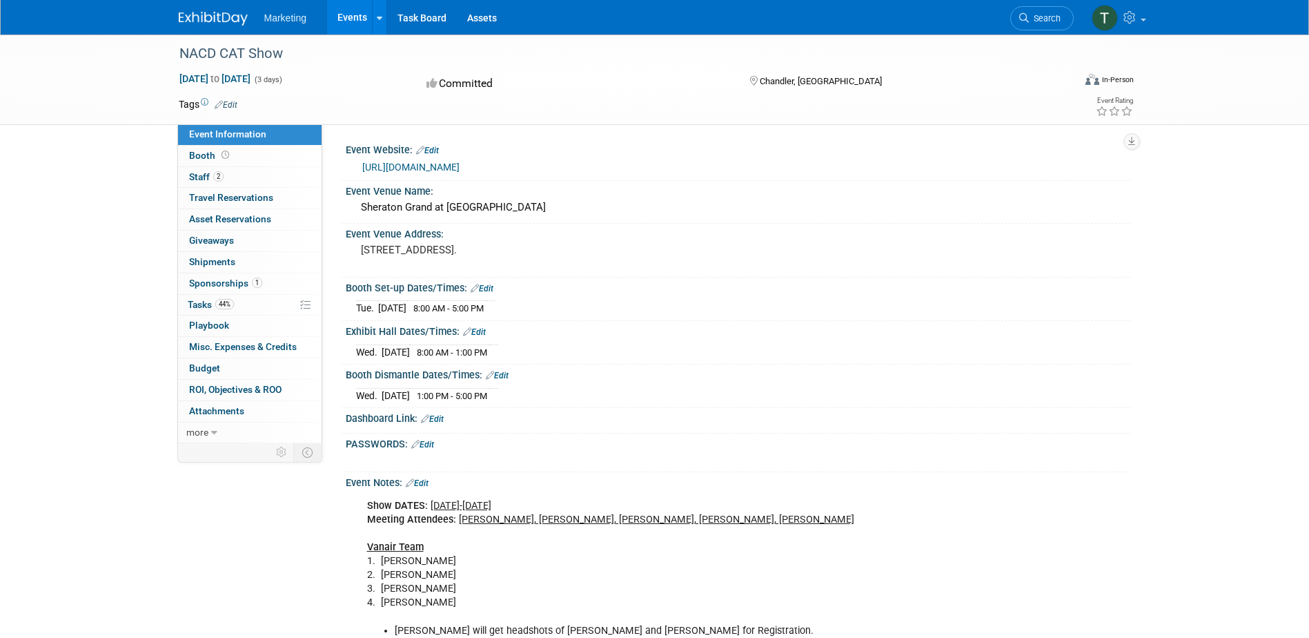 This screenshot has height=638, width=1309. What do you see at coordinates (449, 308) in the screenshot?
I see `span: 8:00 AM - 5:00 PM` at bounding box center [449, 308].